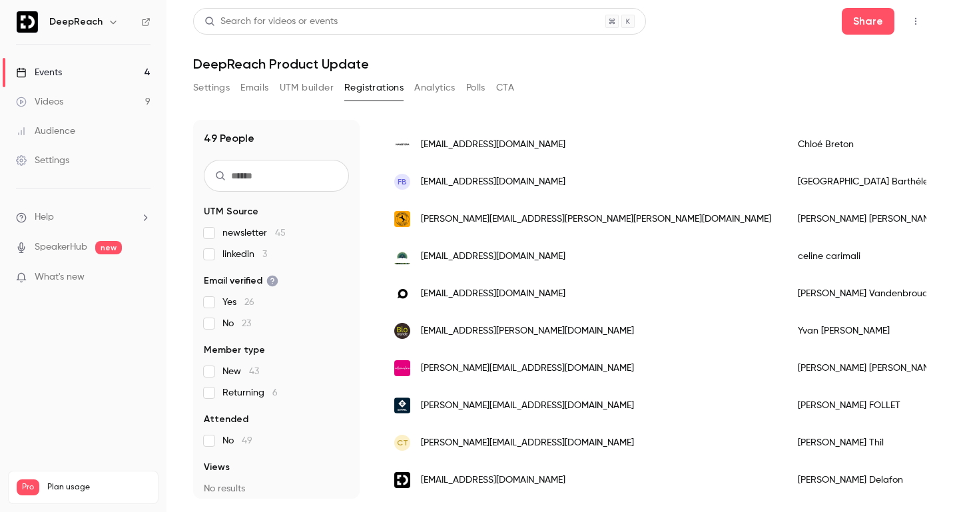  What do you see at coordinates (868, 21) in the screenshot?
I see `button: Share` at bounding box center [868, 21].